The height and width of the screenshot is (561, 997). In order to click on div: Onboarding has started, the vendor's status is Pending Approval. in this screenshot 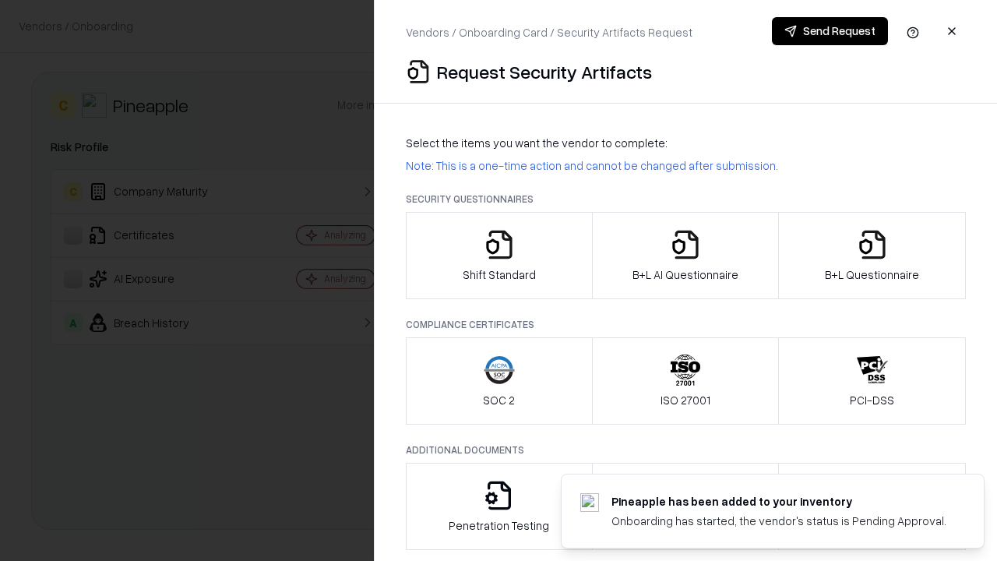, I will do `click(779, 520)`.